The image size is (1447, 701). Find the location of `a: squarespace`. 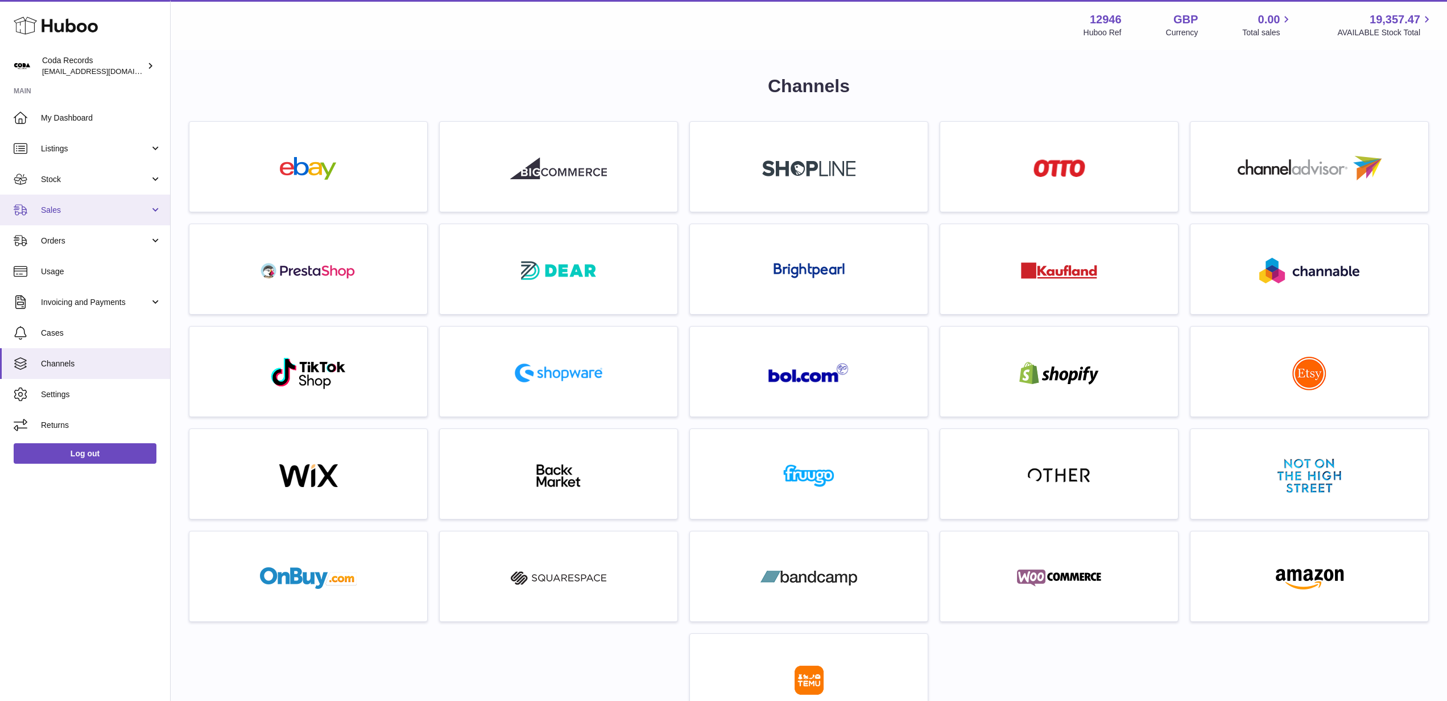

a: squarespace is located at coordinates (559, 576).